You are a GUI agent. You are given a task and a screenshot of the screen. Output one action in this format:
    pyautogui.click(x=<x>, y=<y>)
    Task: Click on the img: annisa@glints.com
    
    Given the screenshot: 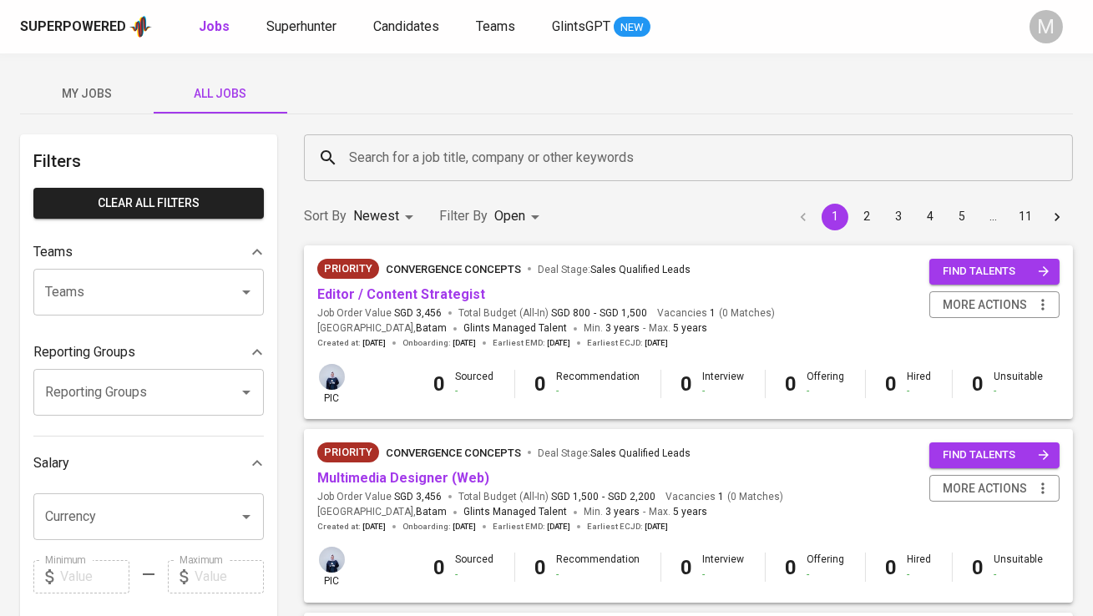 What is the action you would take?
    pyautogui.click(x=332, y=377)
    